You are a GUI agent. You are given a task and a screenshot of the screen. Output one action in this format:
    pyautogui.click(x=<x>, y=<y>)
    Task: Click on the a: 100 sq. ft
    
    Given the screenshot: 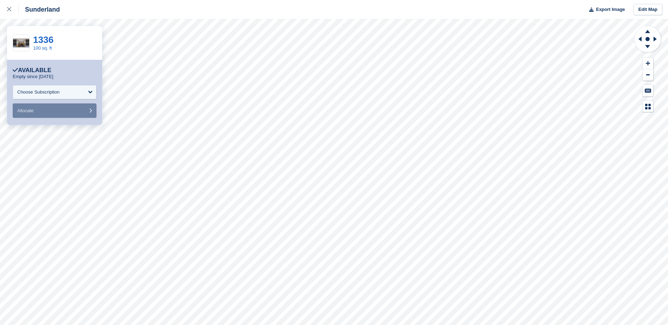 What is the action you would take?
    pyautogui.click(x=42, y=48)
    